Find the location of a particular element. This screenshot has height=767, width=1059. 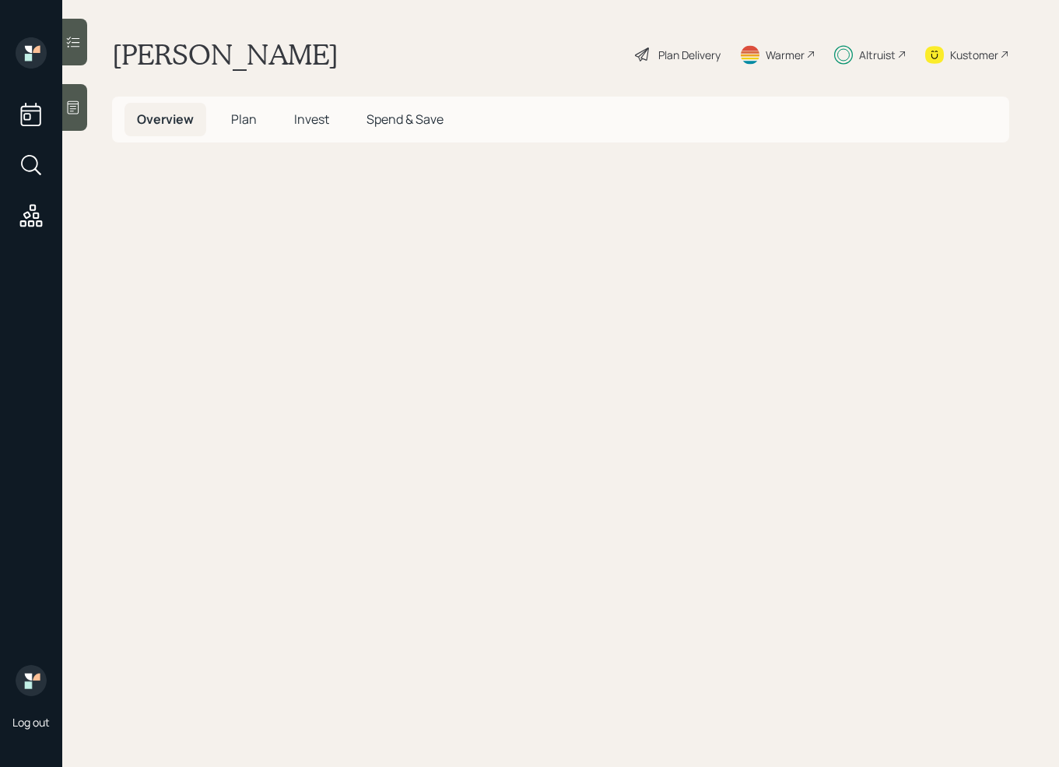

span: Plan is located at coordinates (244, 119).